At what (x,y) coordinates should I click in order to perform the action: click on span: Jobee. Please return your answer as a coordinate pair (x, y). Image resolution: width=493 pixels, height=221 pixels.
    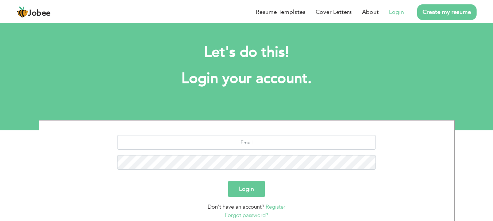
    Looking at the image, I should click on (39, 14).